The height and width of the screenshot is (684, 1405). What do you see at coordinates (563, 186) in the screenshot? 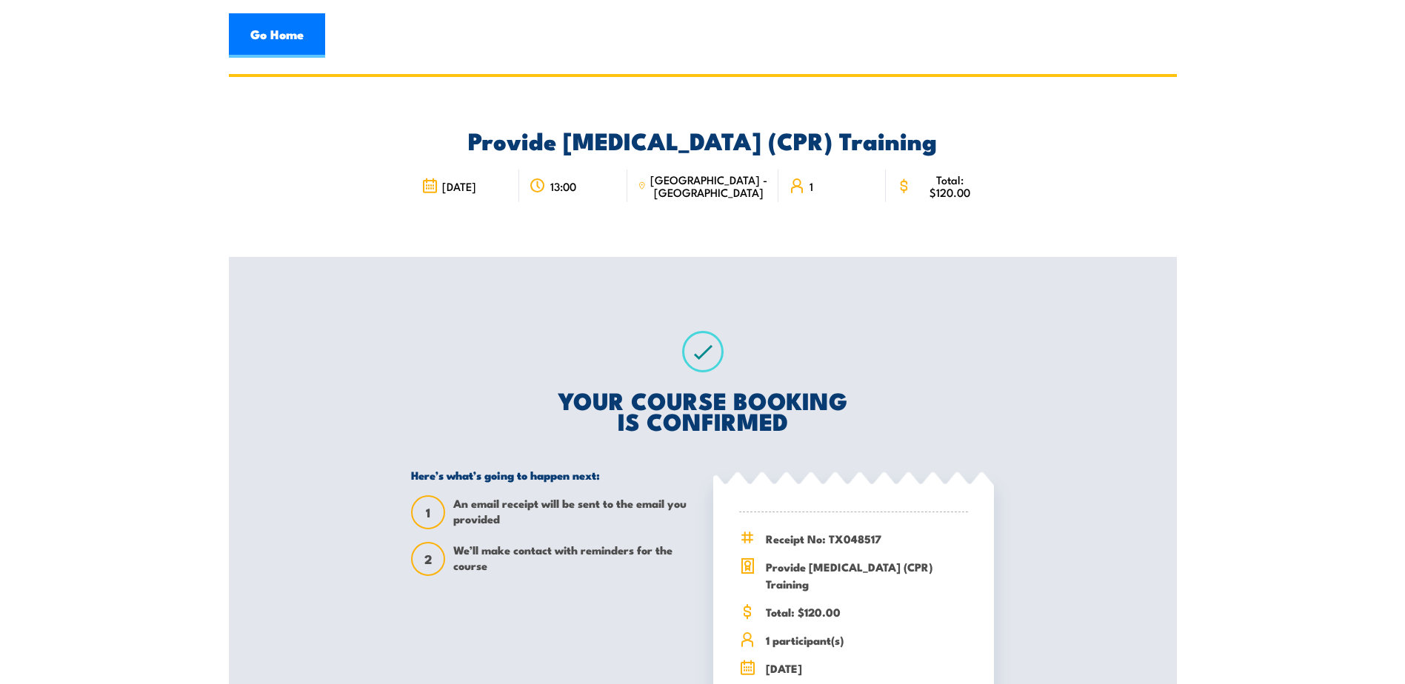
I see `span: 13:00` at bounding box center [563, 186].